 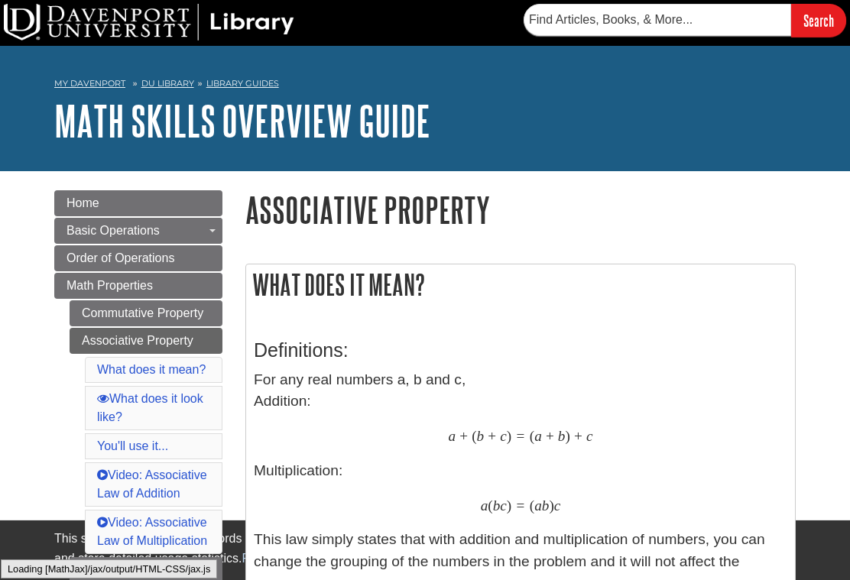 I want to click on form: Searches DU Library's articles, books, and more, so click(x=685, y=20).